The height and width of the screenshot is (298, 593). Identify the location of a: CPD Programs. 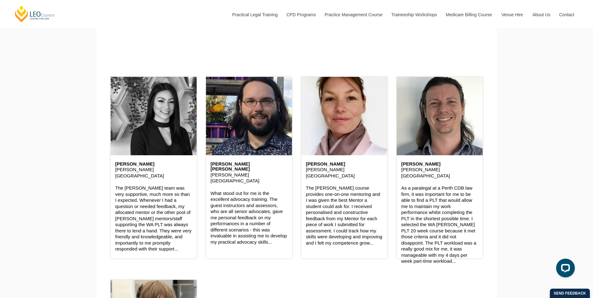
(301, 15).